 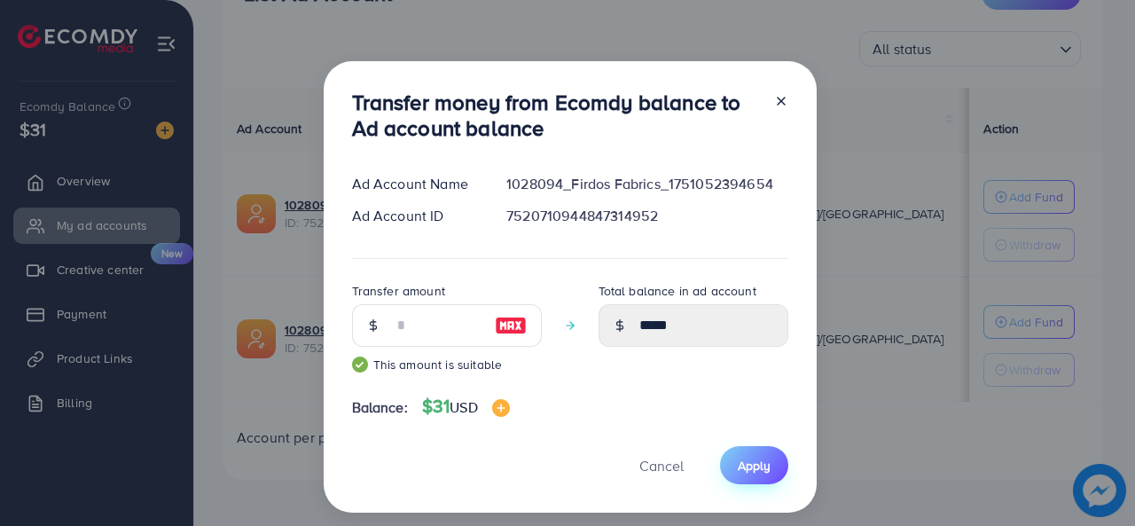 What do you see at coordinates (379, 407) in the screenshot?
I see `span: Balance:` at bounding box center [379, 407].